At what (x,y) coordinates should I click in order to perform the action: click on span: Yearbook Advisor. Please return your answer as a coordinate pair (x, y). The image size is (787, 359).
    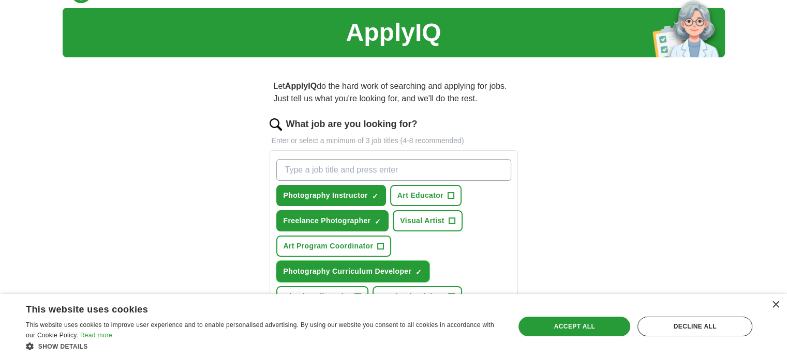
    Looking at the image, I should click on (412, 297).